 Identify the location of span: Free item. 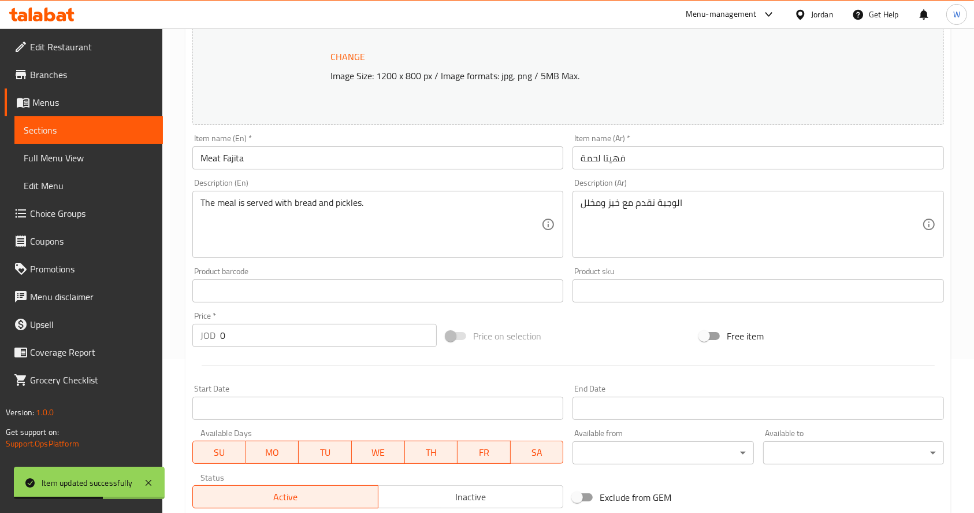
(745, 336).